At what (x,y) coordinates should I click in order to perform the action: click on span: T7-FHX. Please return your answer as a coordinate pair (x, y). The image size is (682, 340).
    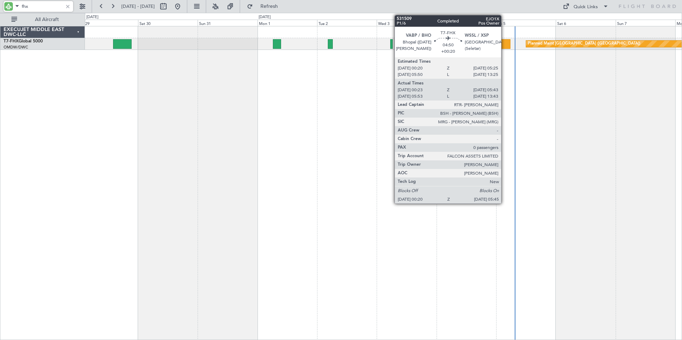
    Looking at the image, I should click on (11, 41).